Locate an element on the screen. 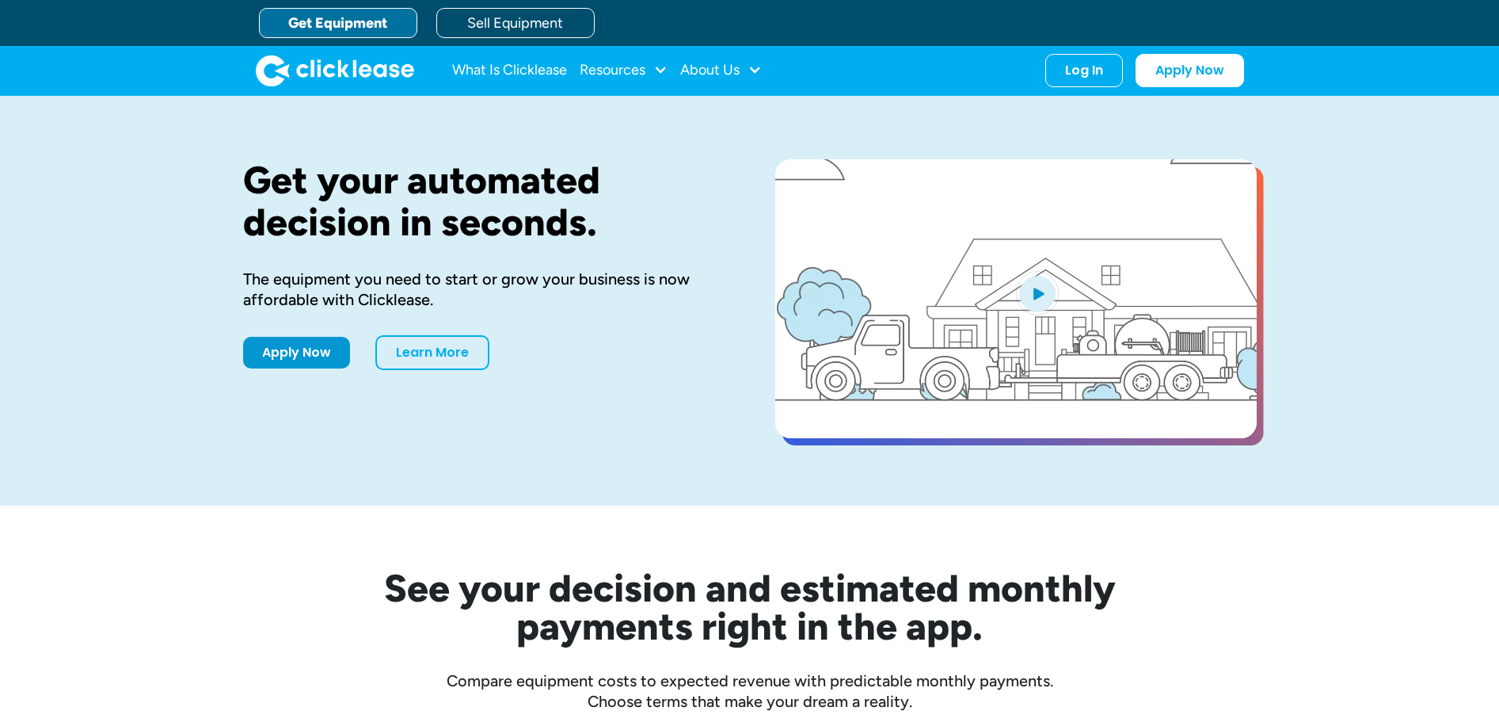  h1: Get your automated decision in seconds. is located at coordinates (484, 201).